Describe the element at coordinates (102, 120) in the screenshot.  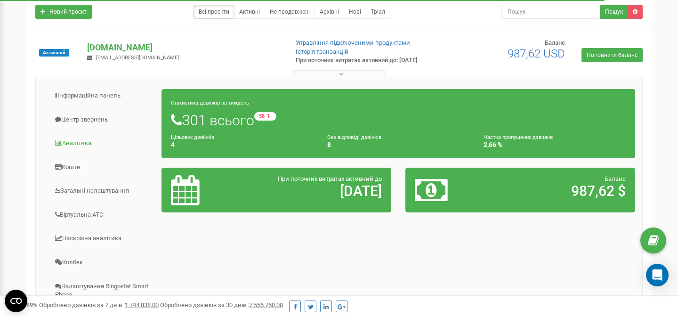
I see `a: Центр звернень` at that location.